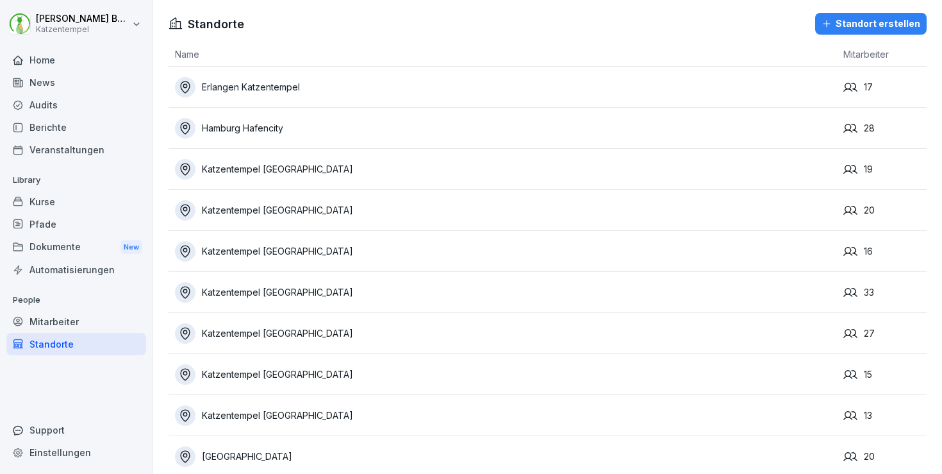  Describe the element at coordinates (885, 415) in the screenshot. I see `div: 13` at that location.